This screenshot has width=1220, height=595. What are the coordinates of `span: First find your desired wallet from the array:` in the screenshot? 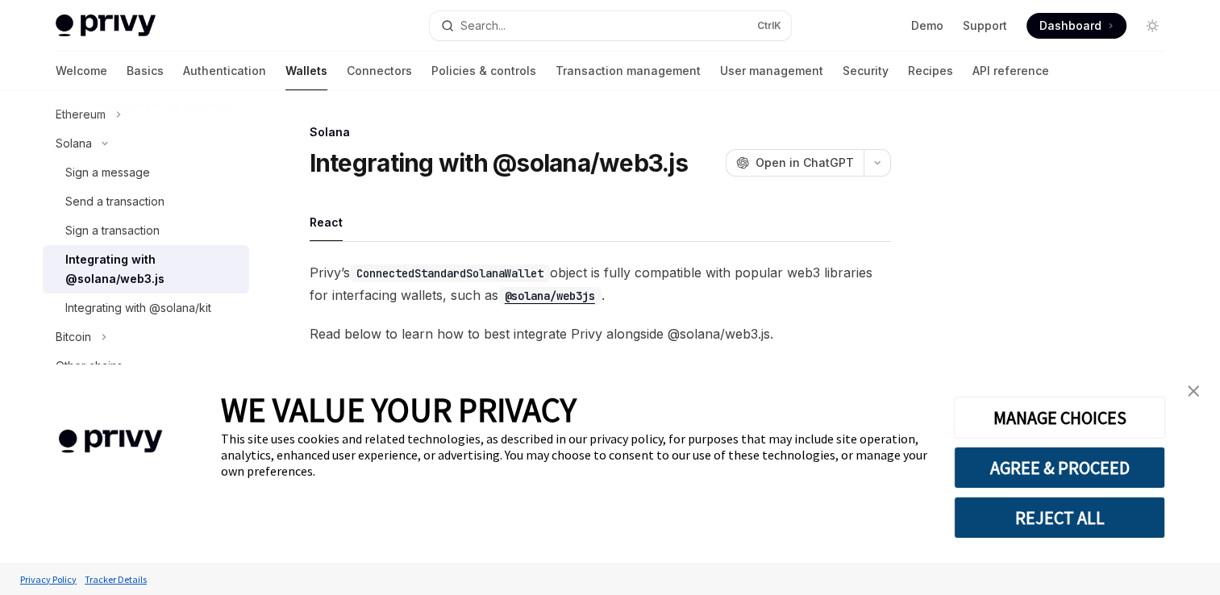 It's located at (600, 372).